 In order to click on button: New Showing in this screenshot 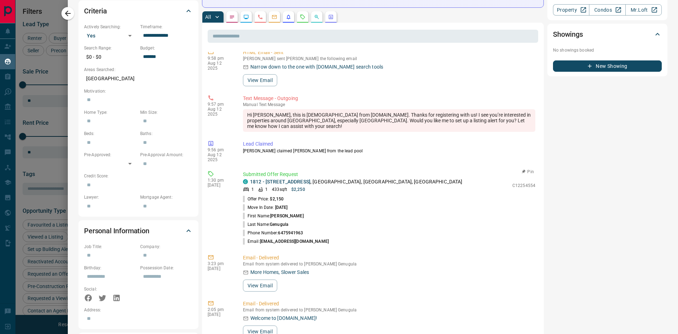, I will do `click(607, 66)`.